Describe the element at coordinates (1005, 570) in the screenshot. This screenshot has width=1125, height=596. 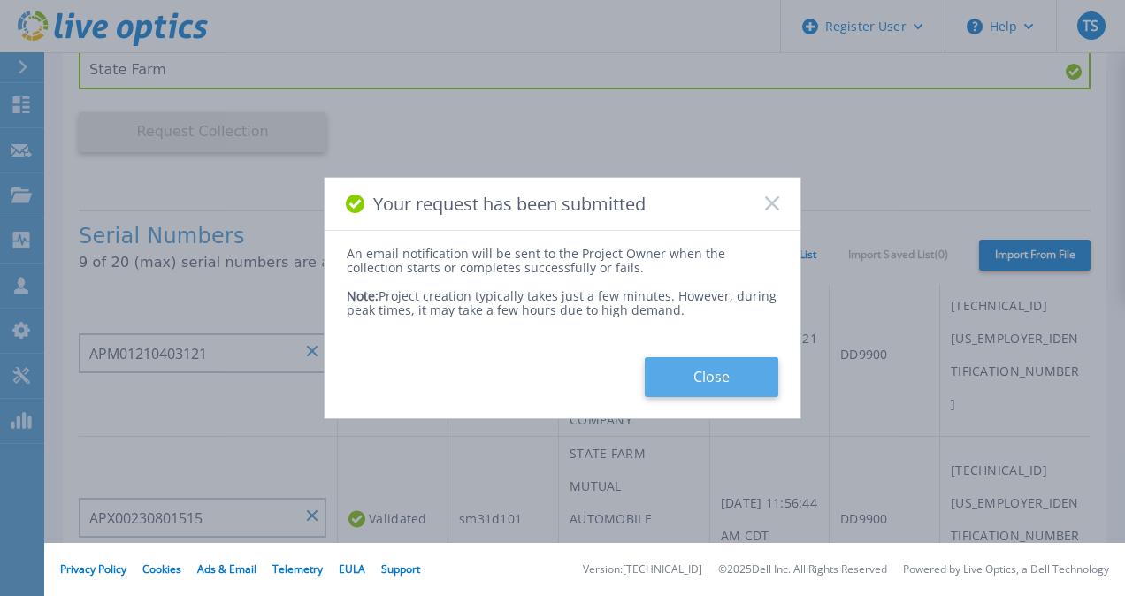
I see `li: Powered by Live Optics, a Dell Technology` at that location.